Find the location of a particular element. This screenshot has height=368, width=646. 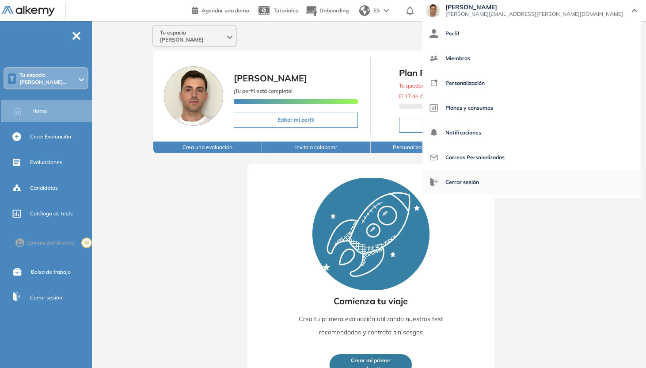

span: Candidatos is located at coordinates (44, 188).